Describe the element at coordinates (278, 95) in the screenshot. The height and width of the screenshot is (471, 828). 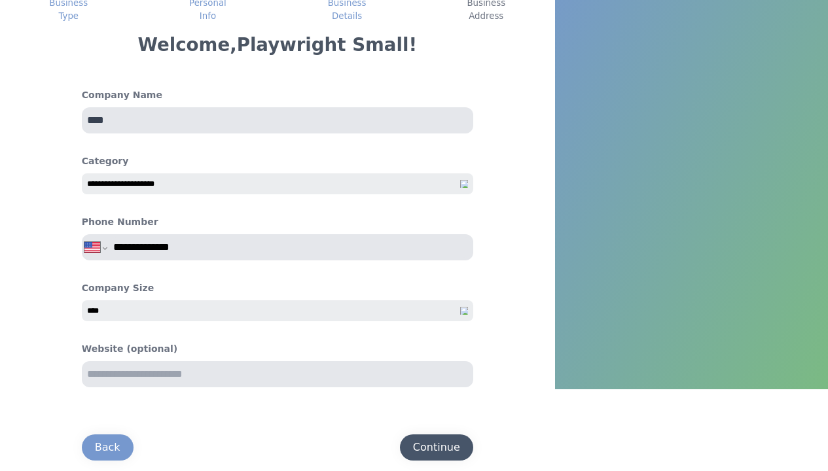
I see `h4: Company Name` at that location.